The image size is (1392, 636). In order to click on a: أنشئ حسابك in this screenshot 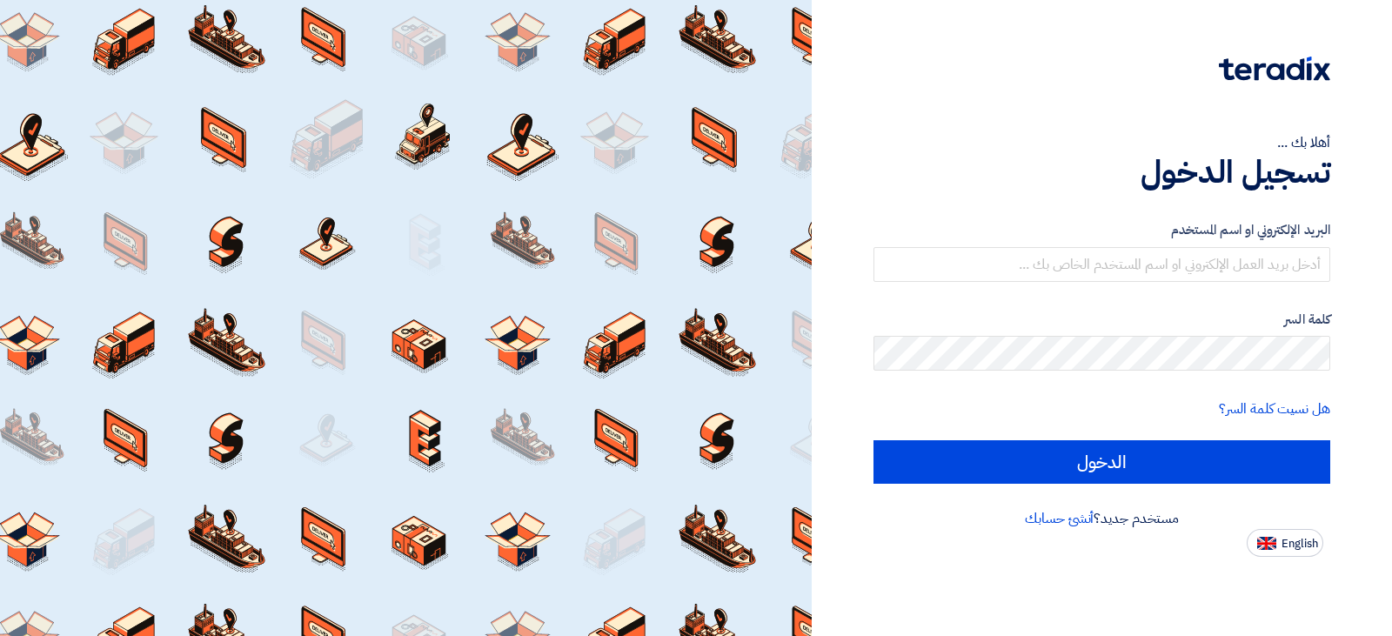, I will do `click(1059, 519)`.